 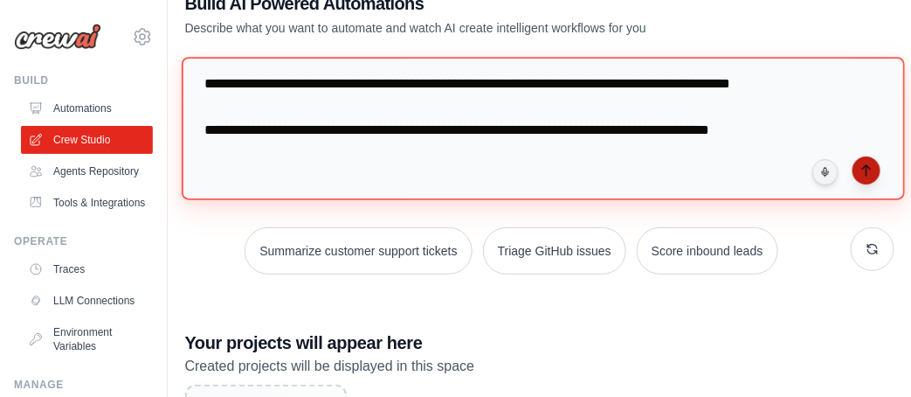 I want to click on img: Logo, so click(x=58, y=37).